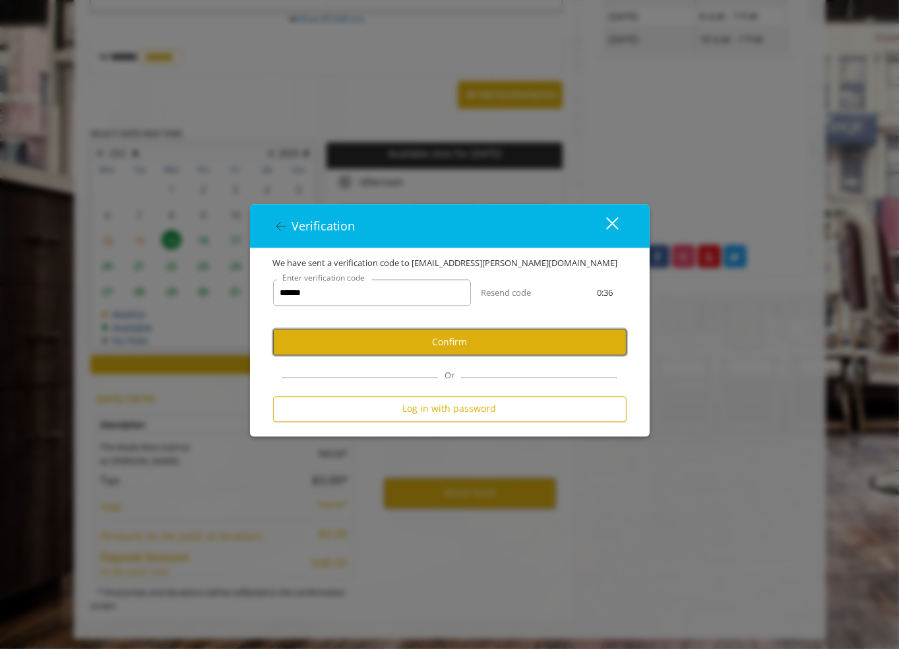 Image resolution: width=899 pixels, height=649 pixels. What do you see at coordinates (372, 293) in the screenshot?
I see `input: verificationCodeText` at bounding box center [372, 293].